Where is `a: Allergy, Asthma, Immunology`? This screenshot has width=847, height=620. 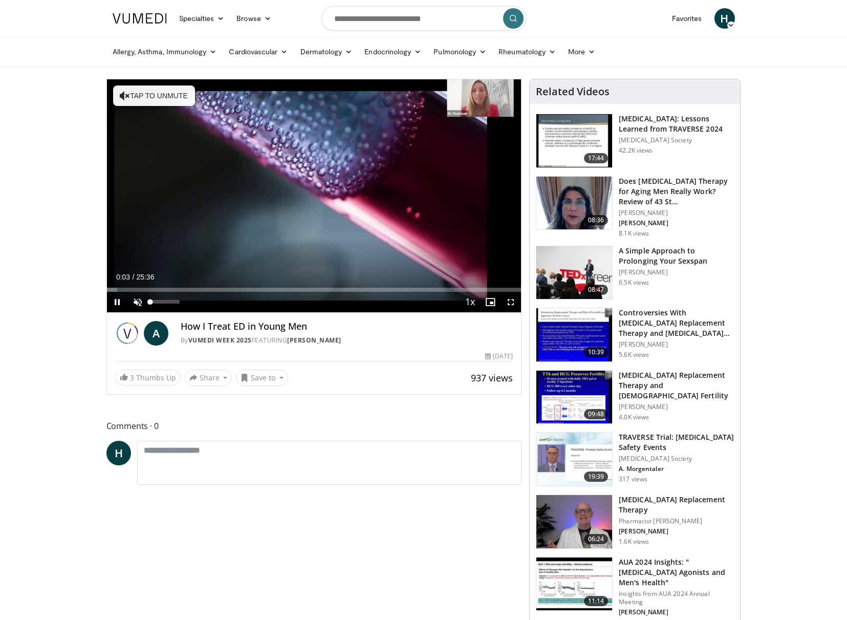
a: Allergy, Asthma, Immunology is located at coordinates (165, 52).